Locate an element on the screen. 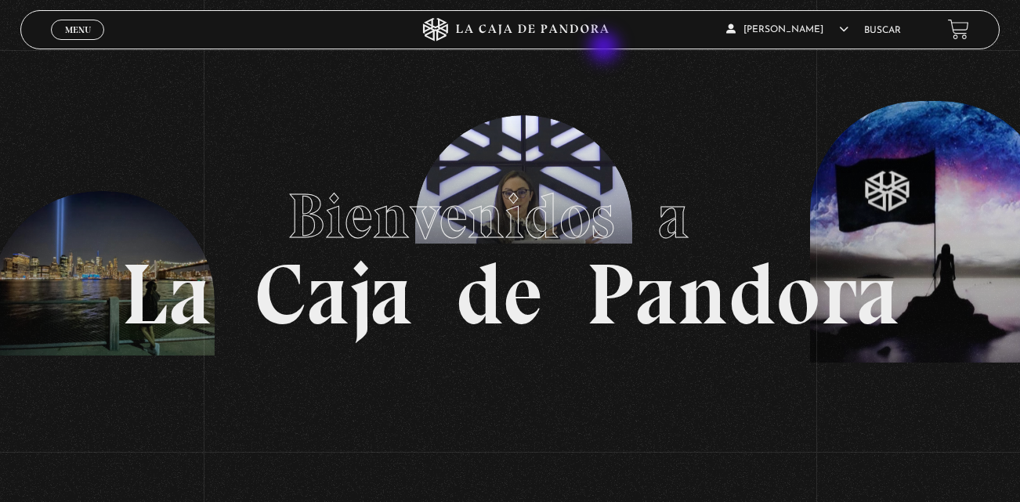 The image size is (1020, 502). span: Menu is located at coordinates (78, 30).